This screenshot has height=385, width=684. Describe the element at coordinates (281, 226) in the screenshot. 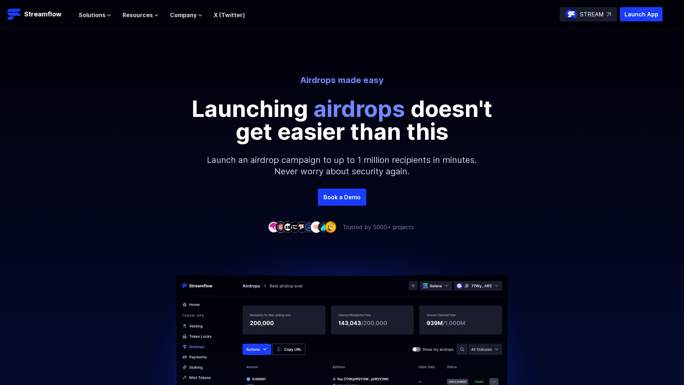

I see `img: company-2` at that location.